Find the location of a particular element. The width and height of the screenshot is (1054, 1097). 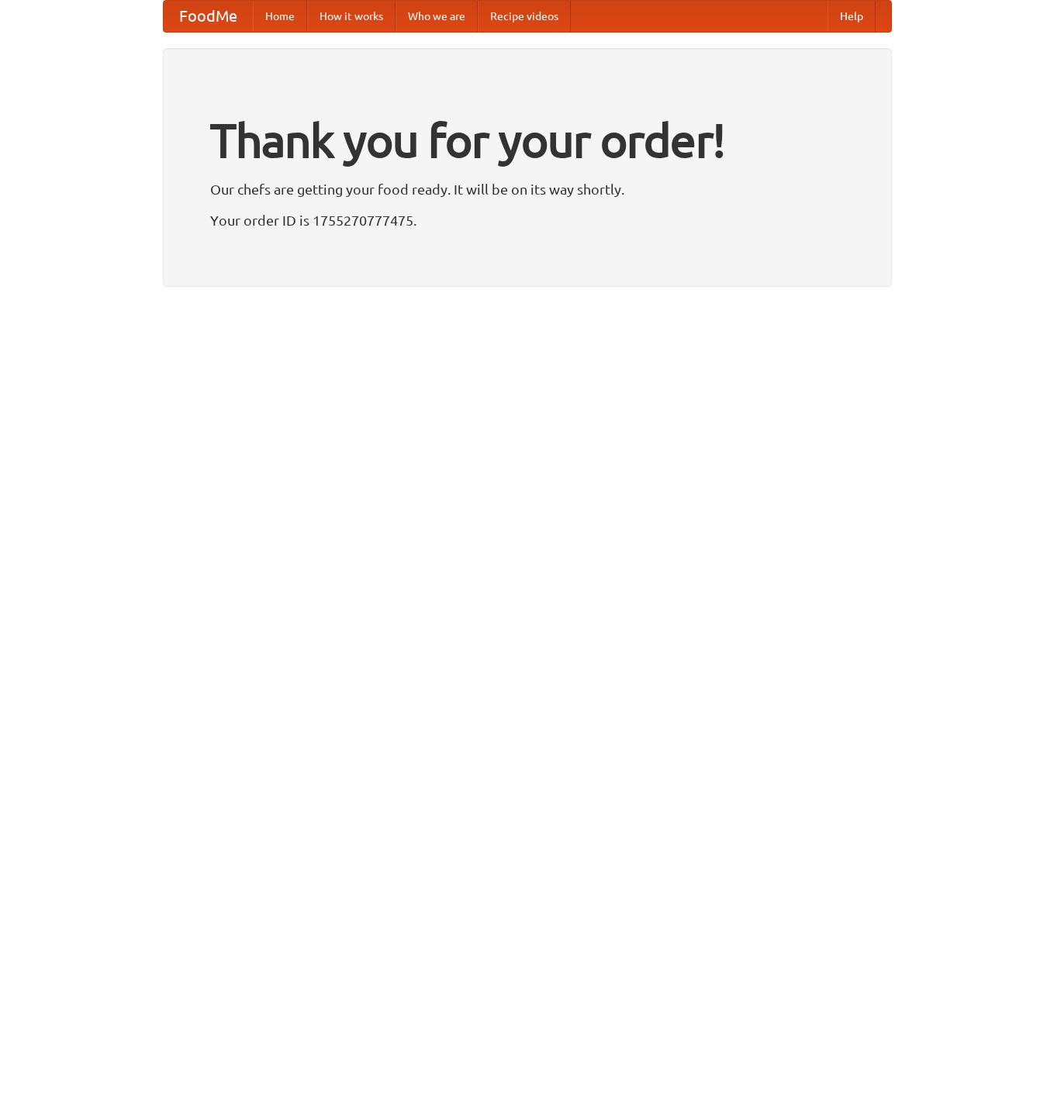

a: Who we are is located at coordinates (437, 16).